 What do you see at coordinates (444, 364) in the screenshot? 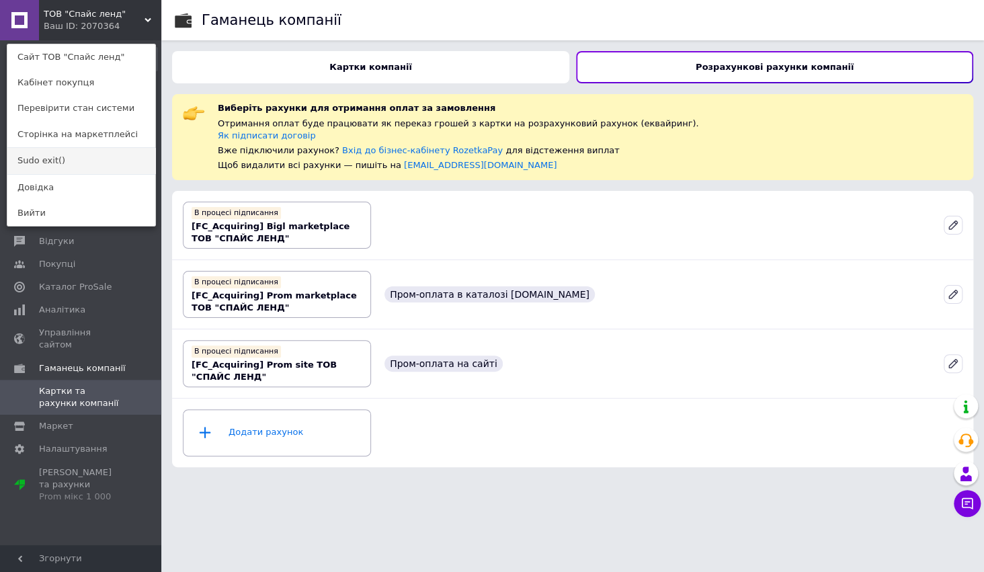
I see `div: Пром-оплата на сайті` at bounding box center [444, 364].